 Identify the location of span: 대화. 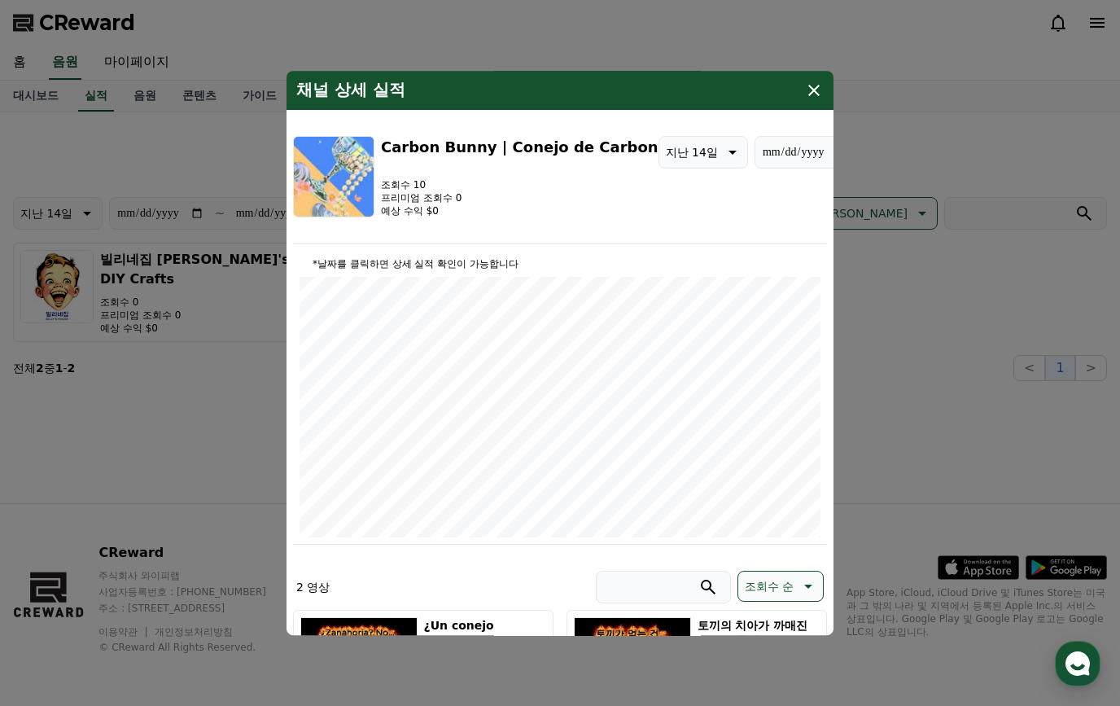
(159, 548).